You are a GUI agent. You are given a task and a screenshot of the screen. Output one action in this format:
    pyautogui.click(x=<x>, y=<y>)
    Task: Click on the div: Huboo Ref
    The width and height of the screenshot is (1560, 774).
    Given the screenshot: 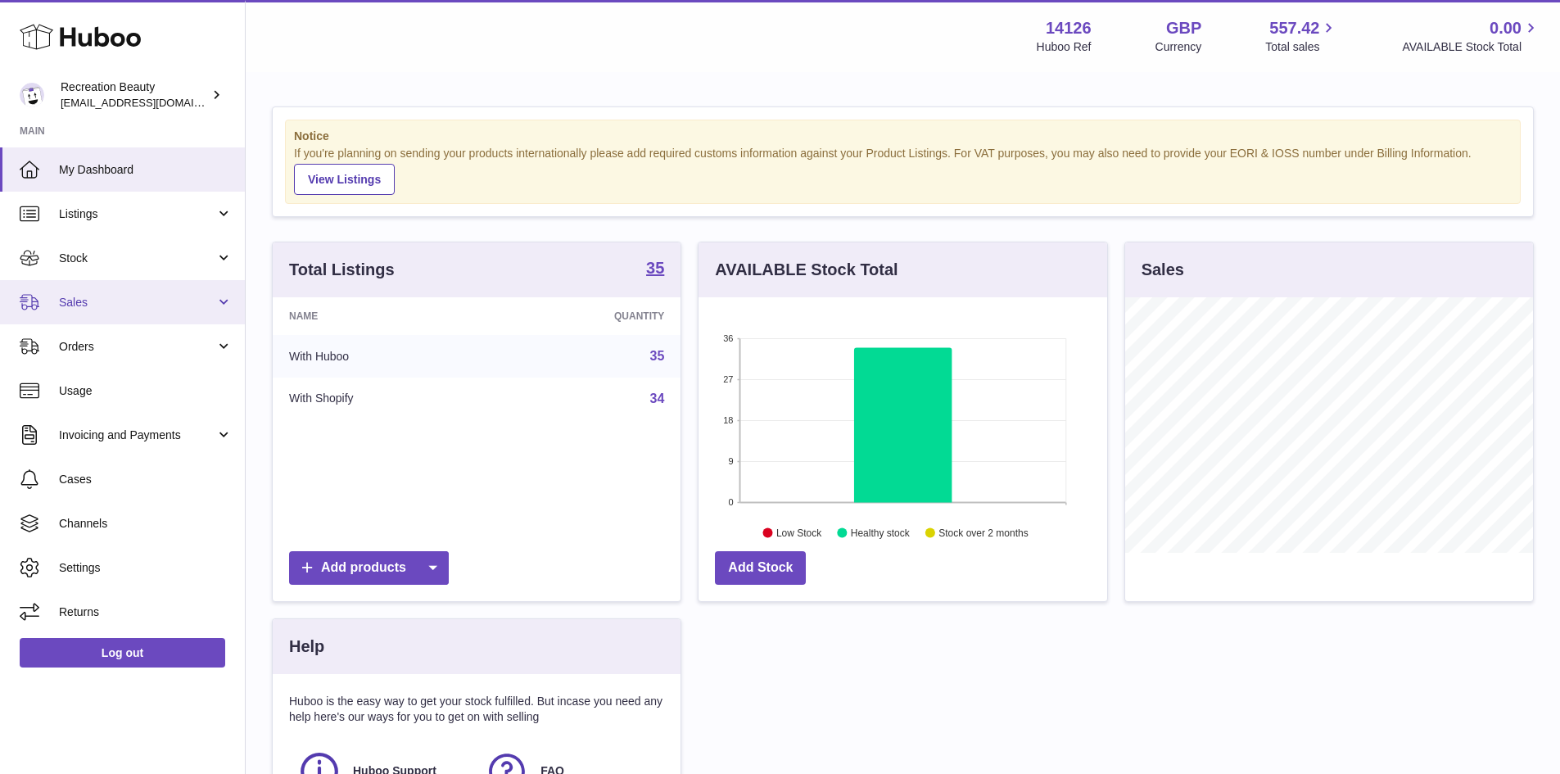 What is the action you would take?
    pyautogui.click(x=1064, y=47)
    